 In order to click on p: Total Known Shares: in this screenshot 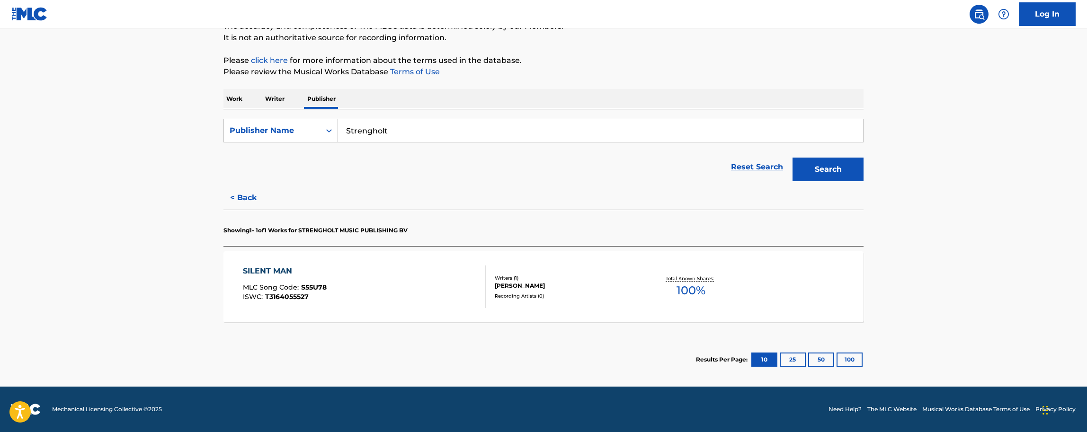, I will do `click(691, 278)`.